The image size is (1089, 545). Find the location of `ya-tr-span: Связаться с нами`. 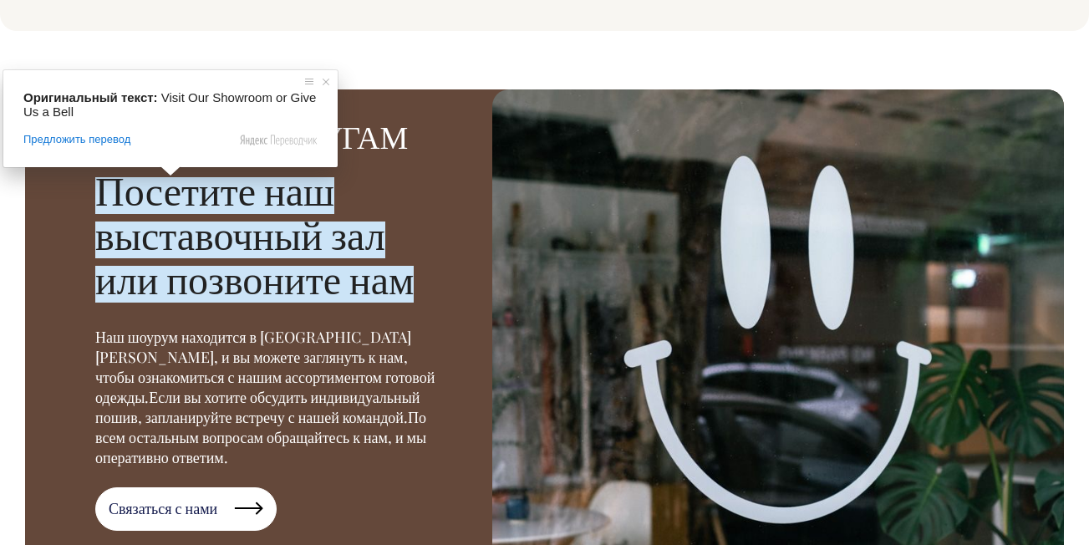

ya-tr-span: Связаться с нами is located at coordinates (163, 510).